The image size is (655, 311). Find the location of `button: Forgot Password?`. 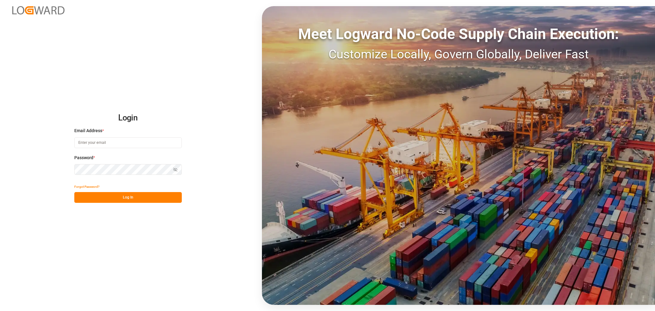

button: Forgot Password? is located at coordinates (87, 186).